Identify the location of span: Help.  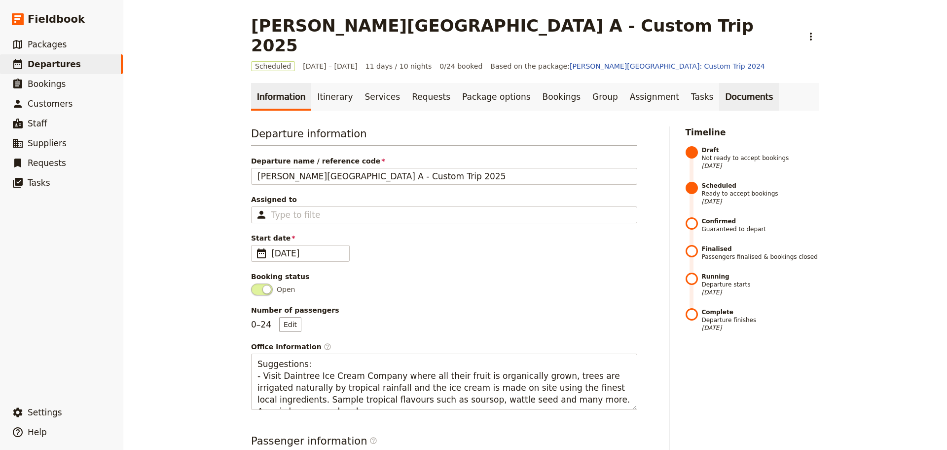
(37, 432).